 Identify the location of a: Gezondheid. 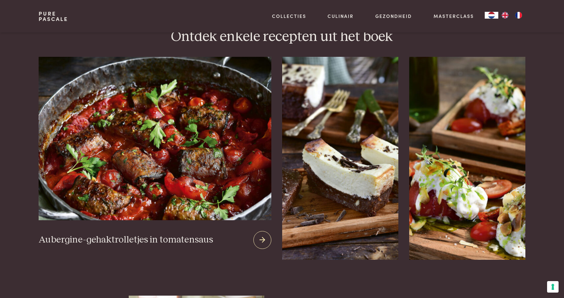
(394, 16).